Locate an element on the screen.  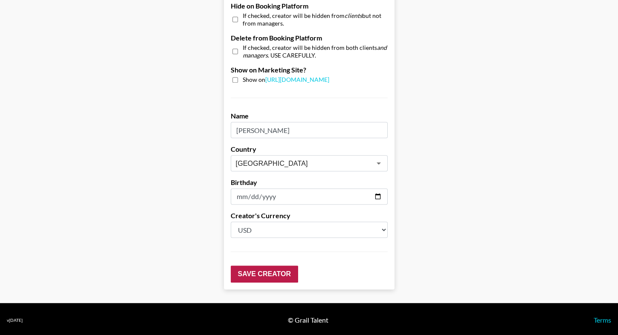
span: Show on is located at coordinates (286, 80).